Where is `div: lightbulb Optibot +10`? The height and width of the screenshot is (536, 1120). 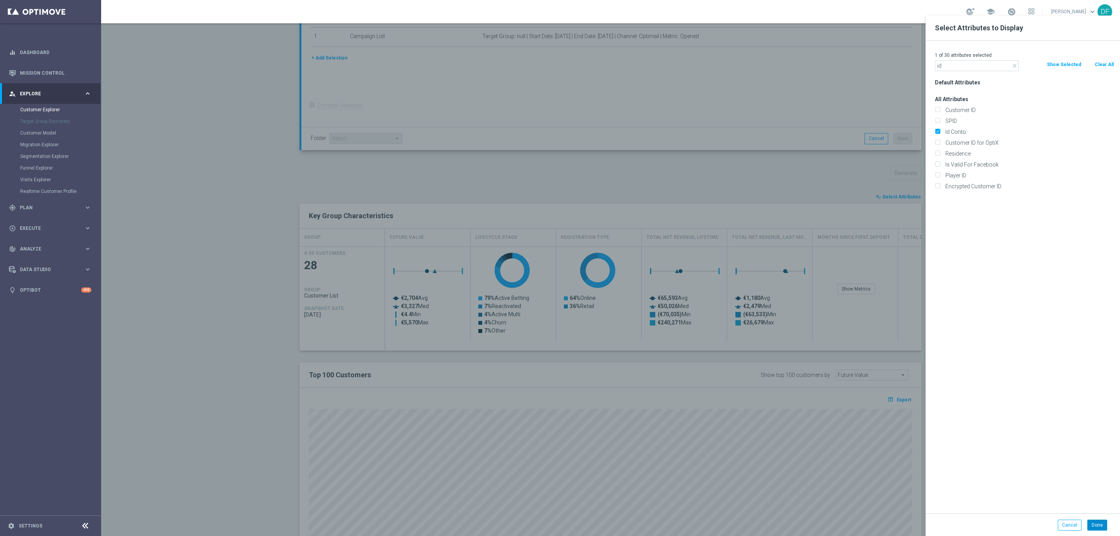
div: lightbulb Optibot +10 is located at coordinates (50, 290).